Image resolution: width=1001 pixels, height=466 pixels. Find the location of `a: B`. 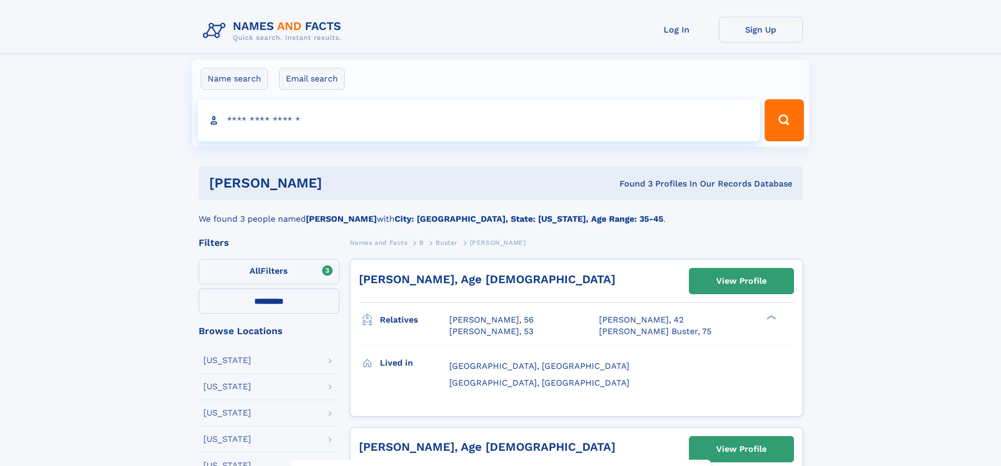

a: B is located at coordinates (422, 242).